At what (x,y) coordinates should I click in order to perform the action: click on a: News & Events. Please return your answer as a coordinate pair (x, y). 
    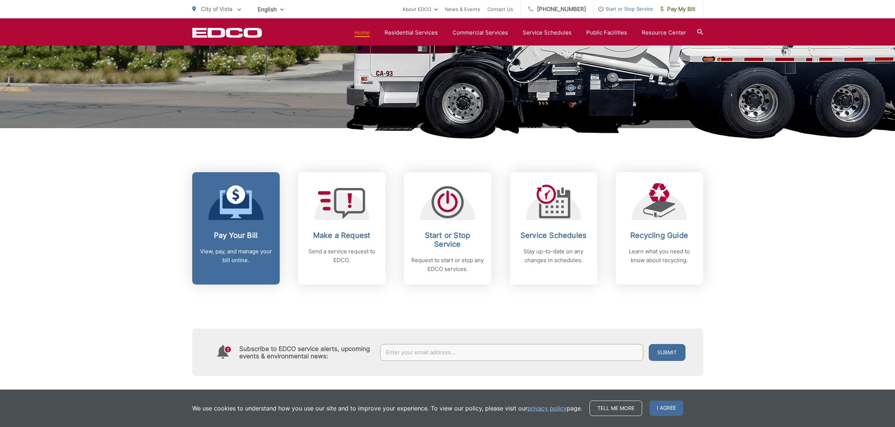
    Looking at the image, I should click on (462, 9).